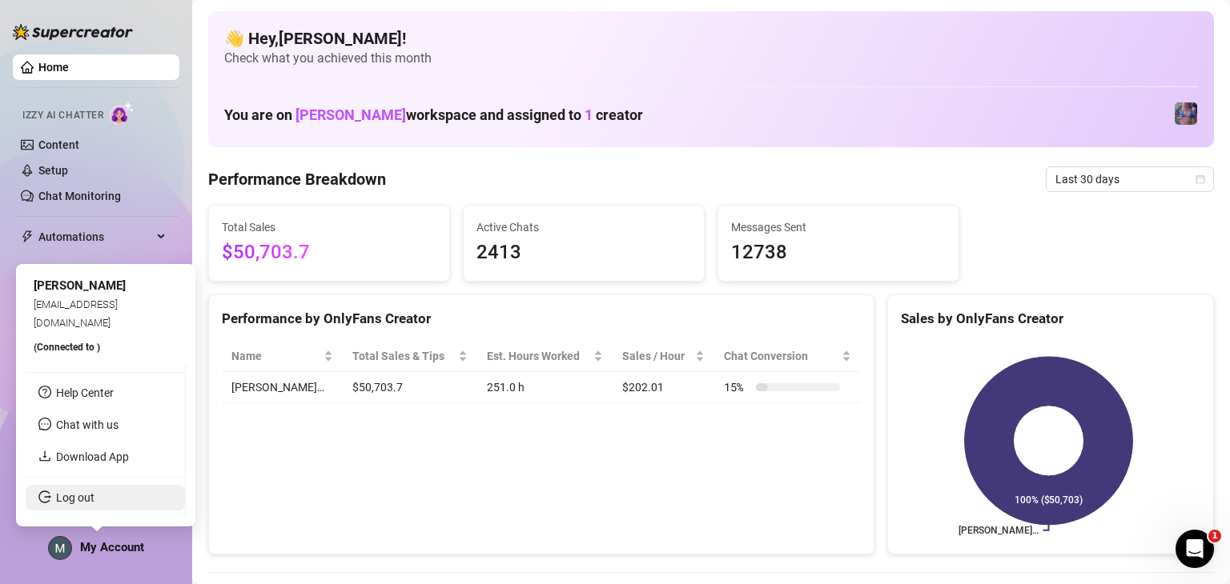  Describe the element at coordinates (45, 424) in the screenshot. I see `span: message` at that location.